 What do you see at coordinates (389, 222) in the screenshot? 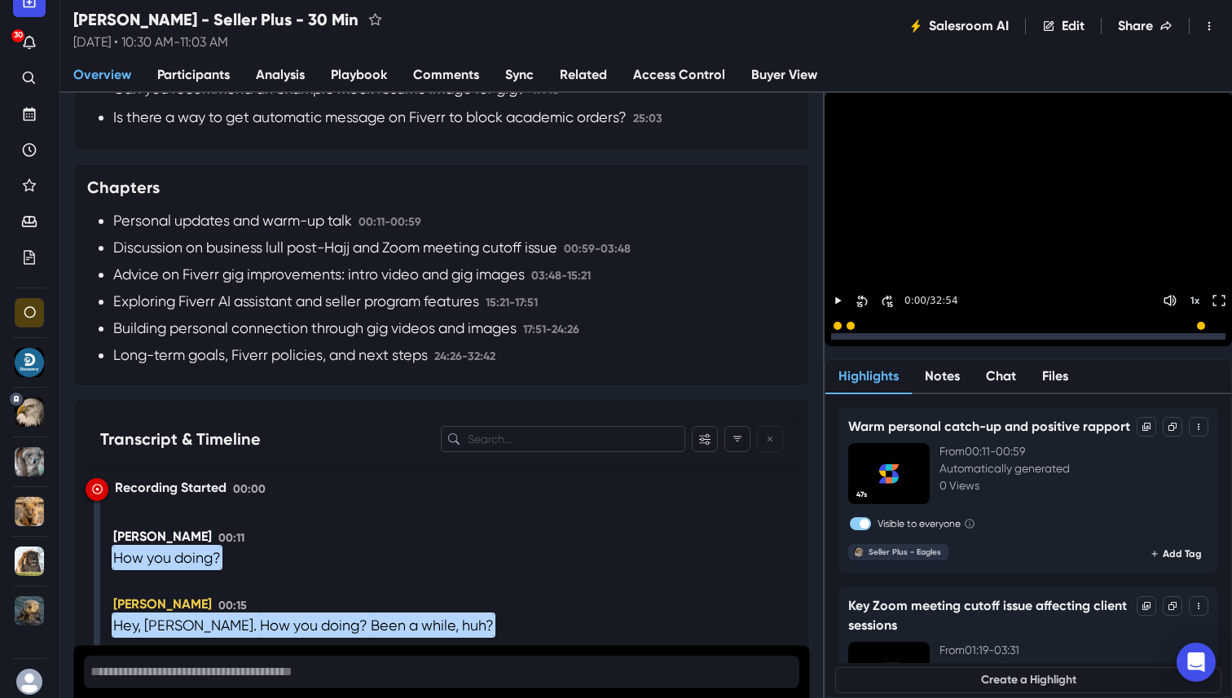
I see `span: 00:11 - 00:59` at bounding box center [389, 222].